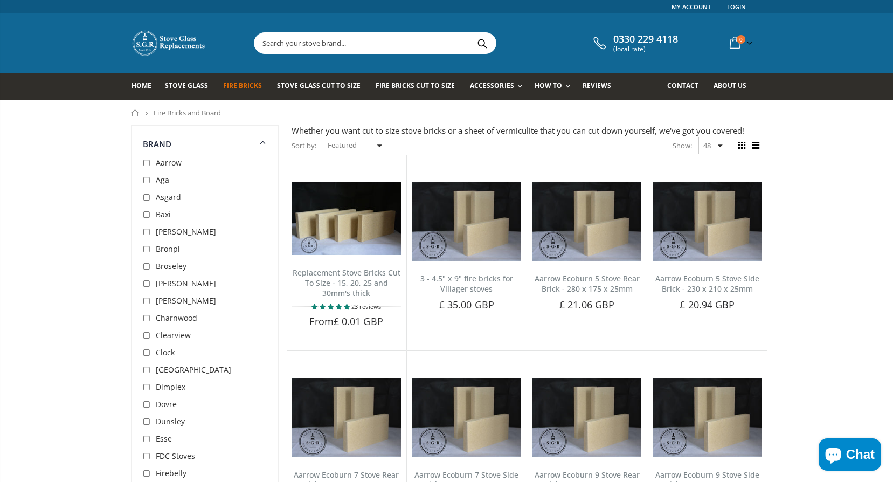 This screenshot has height=482, width=893. What do you see at coordinates (176, 317) in the screenshot?
I see `span: Charnwood` at bounding box center [176, 317].